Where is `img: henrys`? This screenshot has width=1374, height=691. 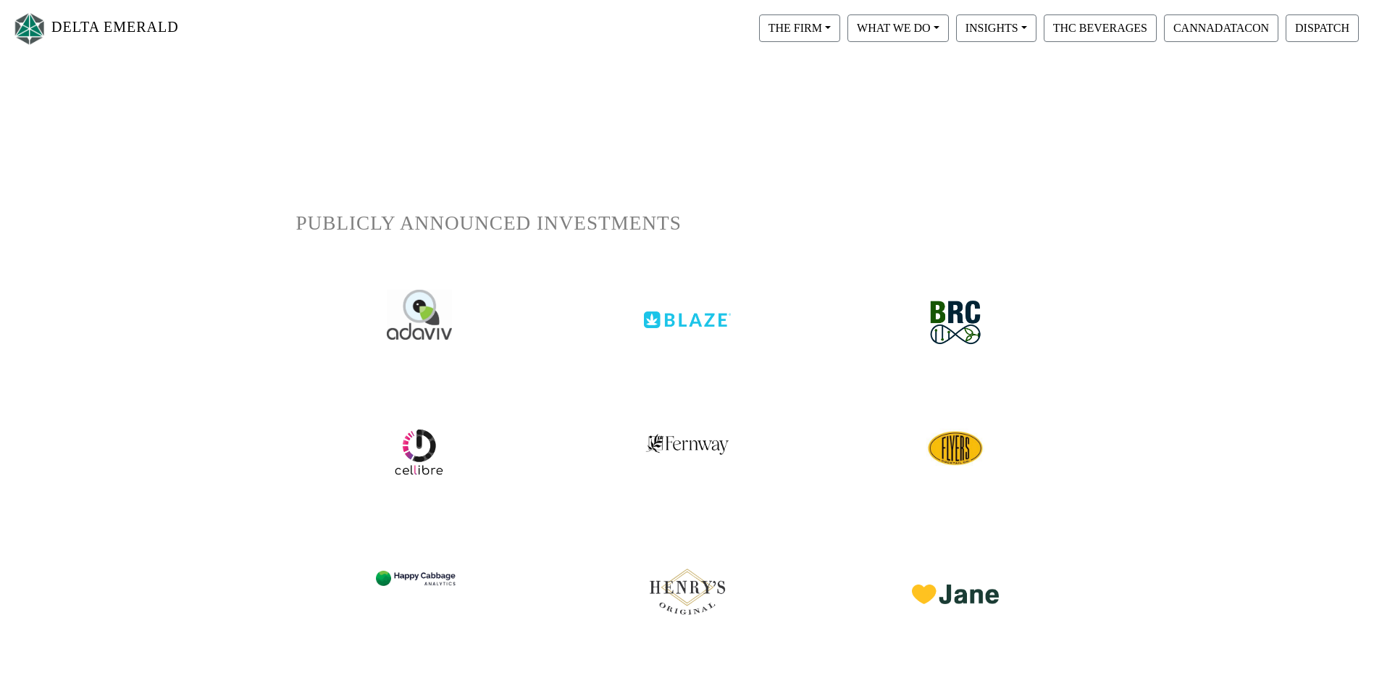 img: henrys is located at coordinates (687, 584).